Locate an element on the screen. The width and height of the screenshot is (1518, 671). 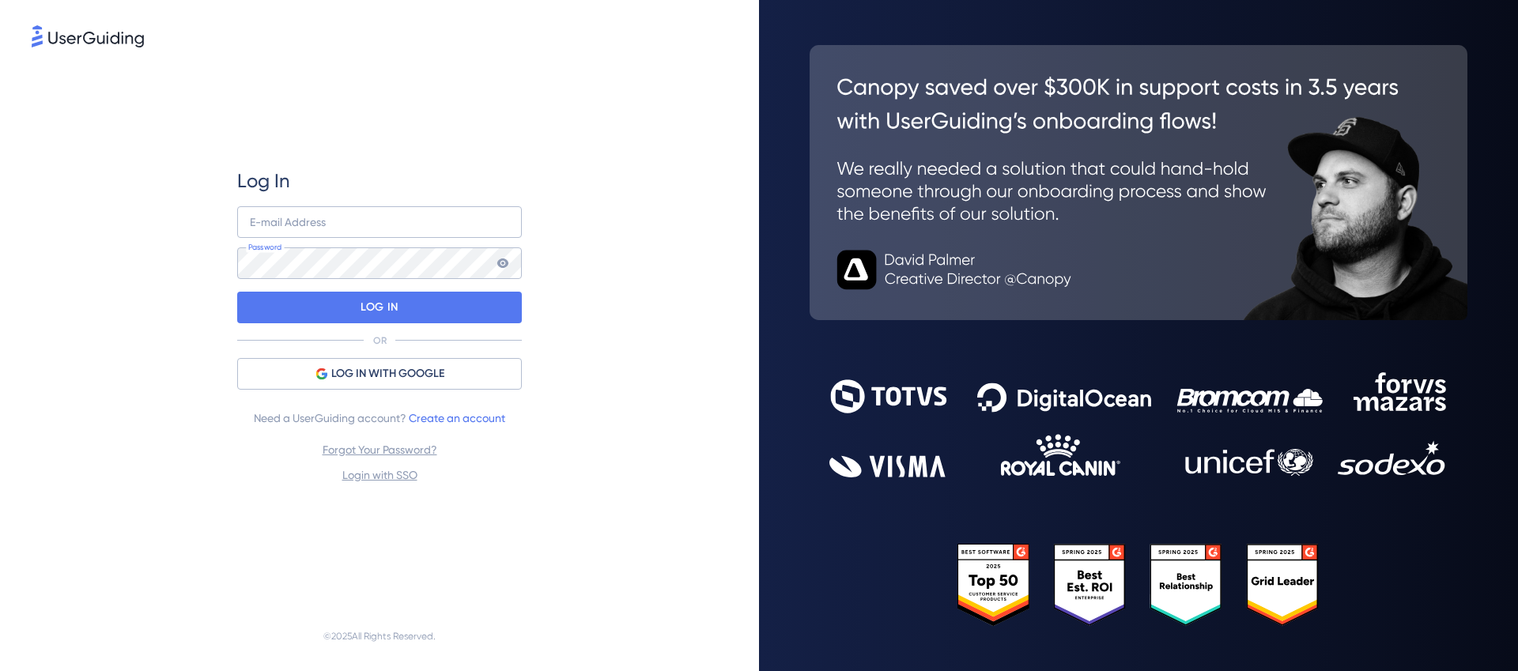
img: 26c0aa7c25a843aed4baddd2b5e0fa68.svg is located at coordinates (1139, 183).